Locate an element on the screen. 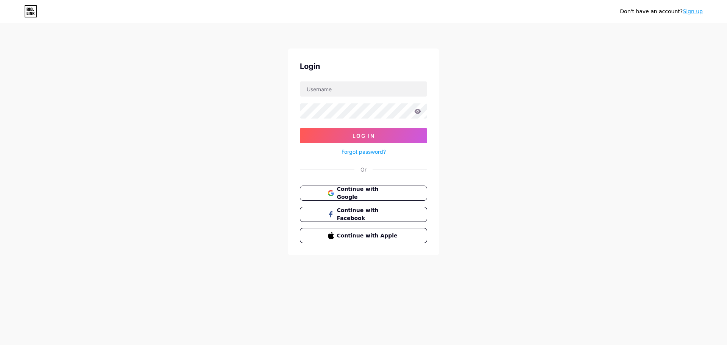 The width and height of the screenshot is (727, 345). span: Continue with Google is located at coordinates (368, 193).